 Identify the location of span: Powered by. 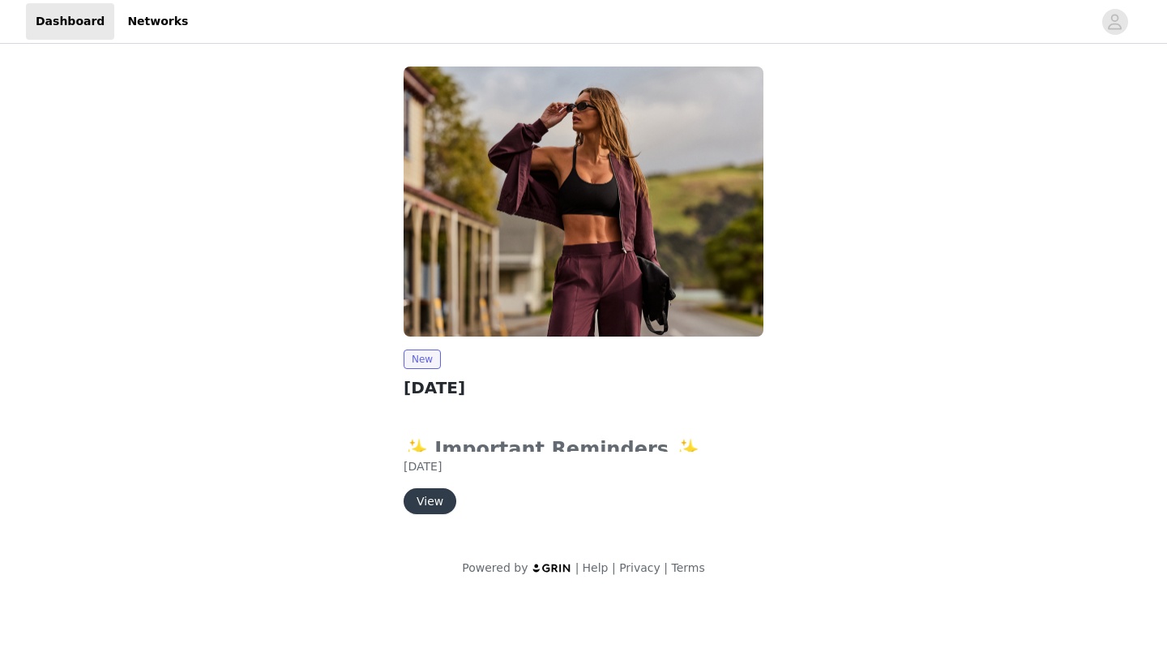
(495, 567).